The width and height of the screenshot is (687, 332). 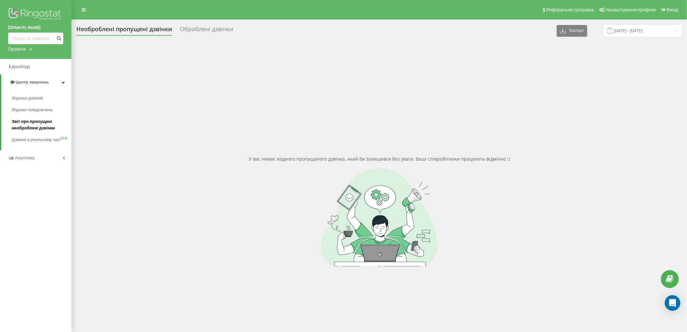 What do you see at coordinates (25, 158) in the screenshot?
I see `span: Аналiтика` at bounding box center [25, 158].